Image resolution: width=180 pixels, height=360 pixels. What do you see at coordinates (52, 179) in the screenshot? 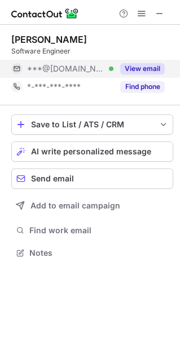
I see `span: Send email` at bounding box center [52, 179].